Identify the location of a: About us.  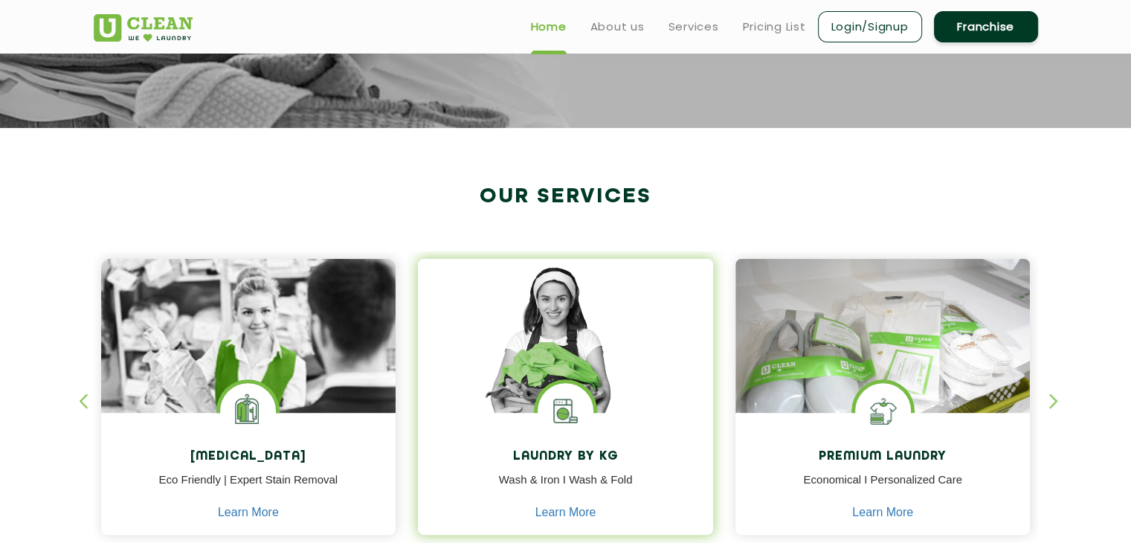
(617, 27).